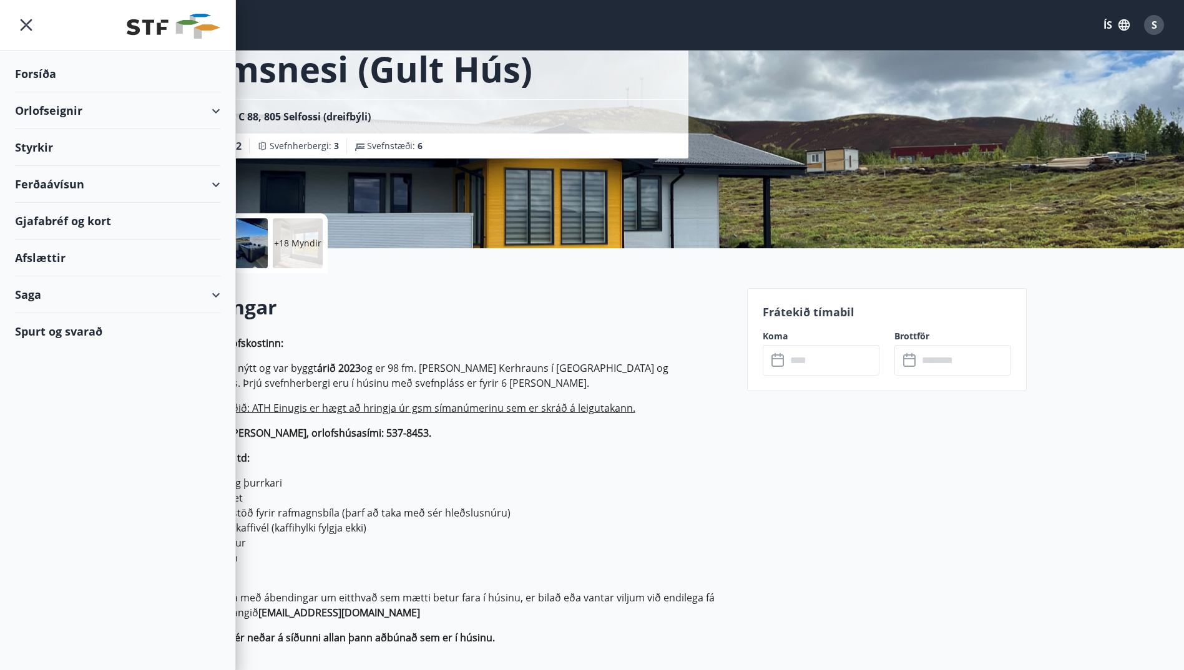 The width and height of the screenshot is (1184, 670). Describe the element at coordinates (336, 145) in the screenshot. I see `span: 3` at that location.